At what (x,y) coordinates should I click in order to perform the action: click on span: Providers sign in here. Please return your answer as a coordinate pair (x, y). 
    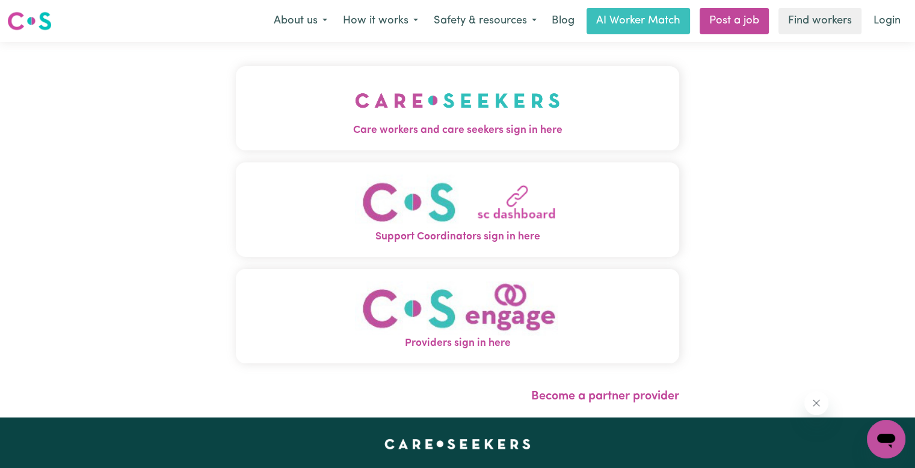
    Looking at the image, I should click on (457, 344).